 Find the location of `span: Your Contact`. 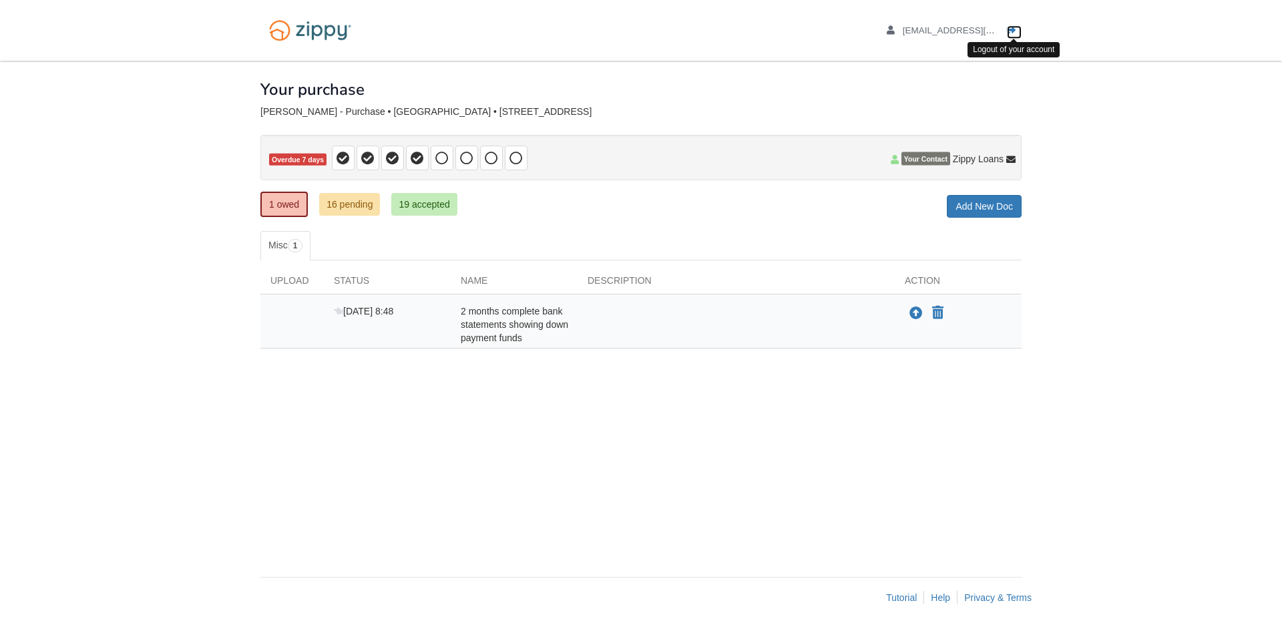

span: Your Contact is located at coordinates (925, 159).